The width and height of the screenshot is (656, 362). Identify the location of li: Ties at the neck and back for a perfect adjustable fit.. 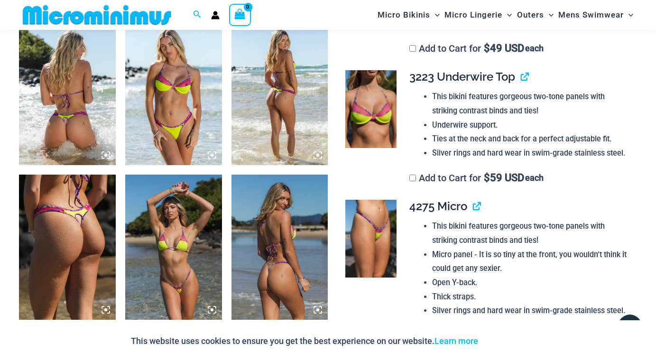
(531, 139).